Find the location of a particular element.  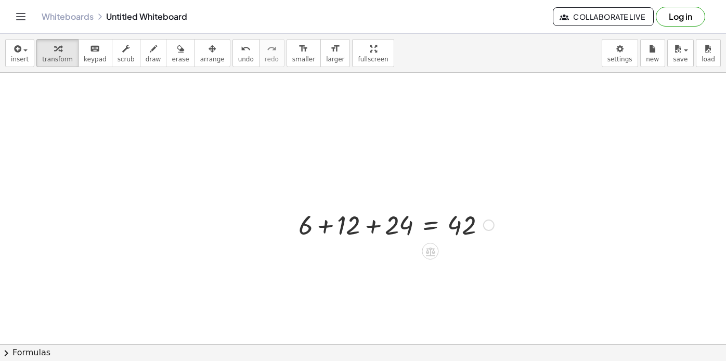

button: scrub is located at coordinates (126, 53).